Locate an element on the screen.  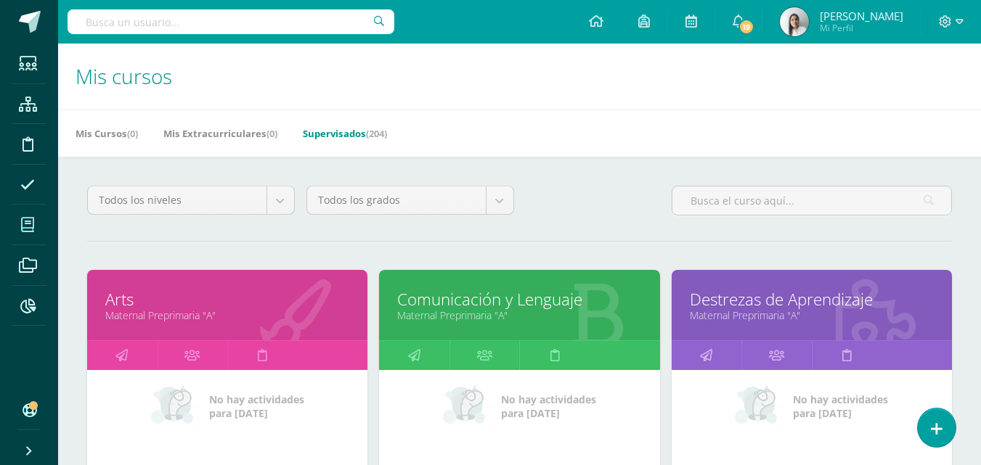
a: Supervisados(204) is located at coordinates (345, 134).